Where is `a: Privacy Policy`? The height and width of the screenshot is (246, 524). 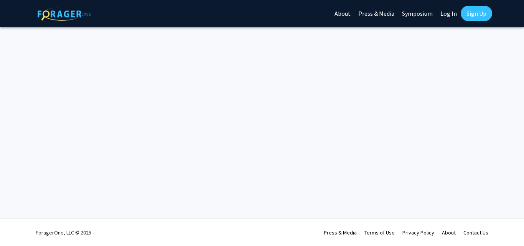
a: Privacy Policy is located at coordinates (419, 233).